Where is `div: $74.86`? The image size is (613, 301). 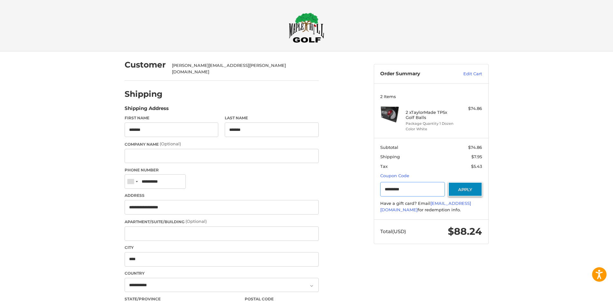
div: $74.86 is located at coordinates (469, 109).